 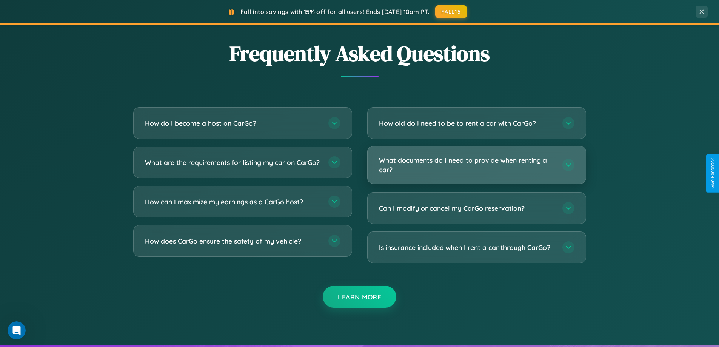 What do you see at coordinates (451, 12) in the screenshot?
I see `button: FALL15` at bounding box center [451, 12].